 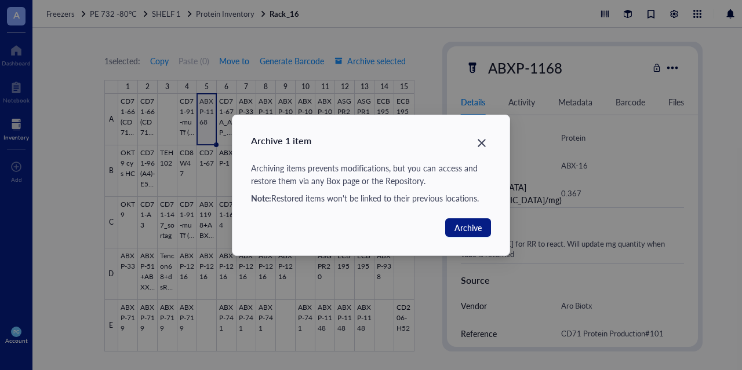 What do you see at coordinates (371, 174) in the screenshot?
I see `div: Archiving items prevents modifications, but you can access and restore them via any Box page or t...` at bounding box center [371, 174].